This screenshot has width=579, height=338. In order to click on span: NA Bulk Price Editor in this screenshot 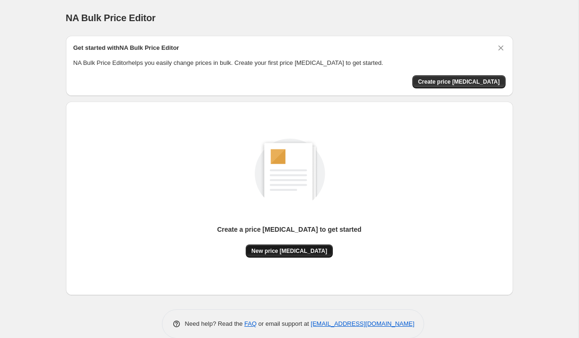, I will do `click(111, 18)`.